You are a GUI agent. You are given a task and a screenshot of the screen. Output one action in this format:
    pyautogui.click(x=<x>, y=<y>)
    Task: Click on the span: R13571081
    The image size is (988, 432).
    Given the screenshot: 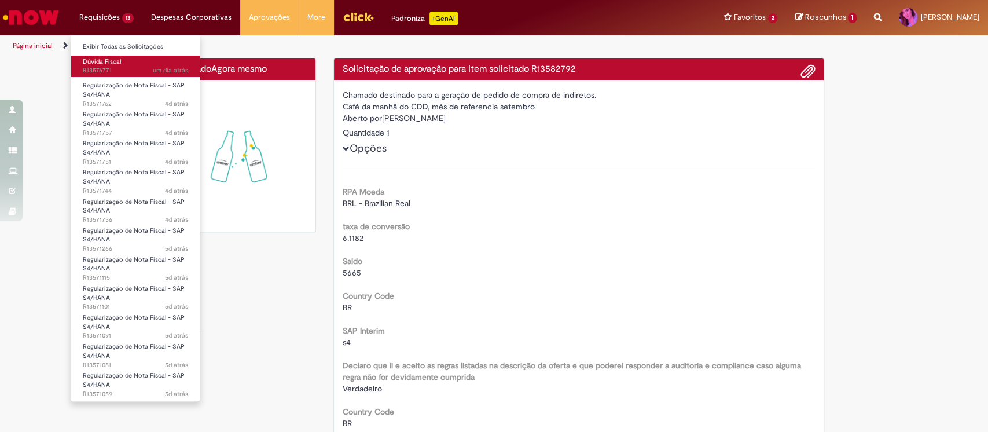 What is the action you would take?
    pyautogui.click(x=135, y=365)
    